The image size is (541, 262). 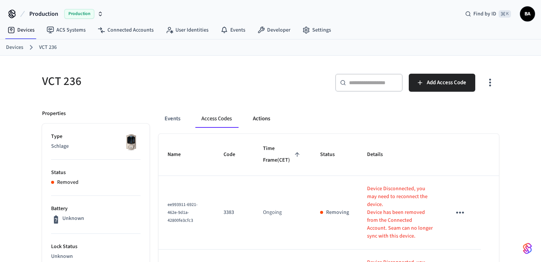 I want to click on p: 3383, so click(x=234, y=212).